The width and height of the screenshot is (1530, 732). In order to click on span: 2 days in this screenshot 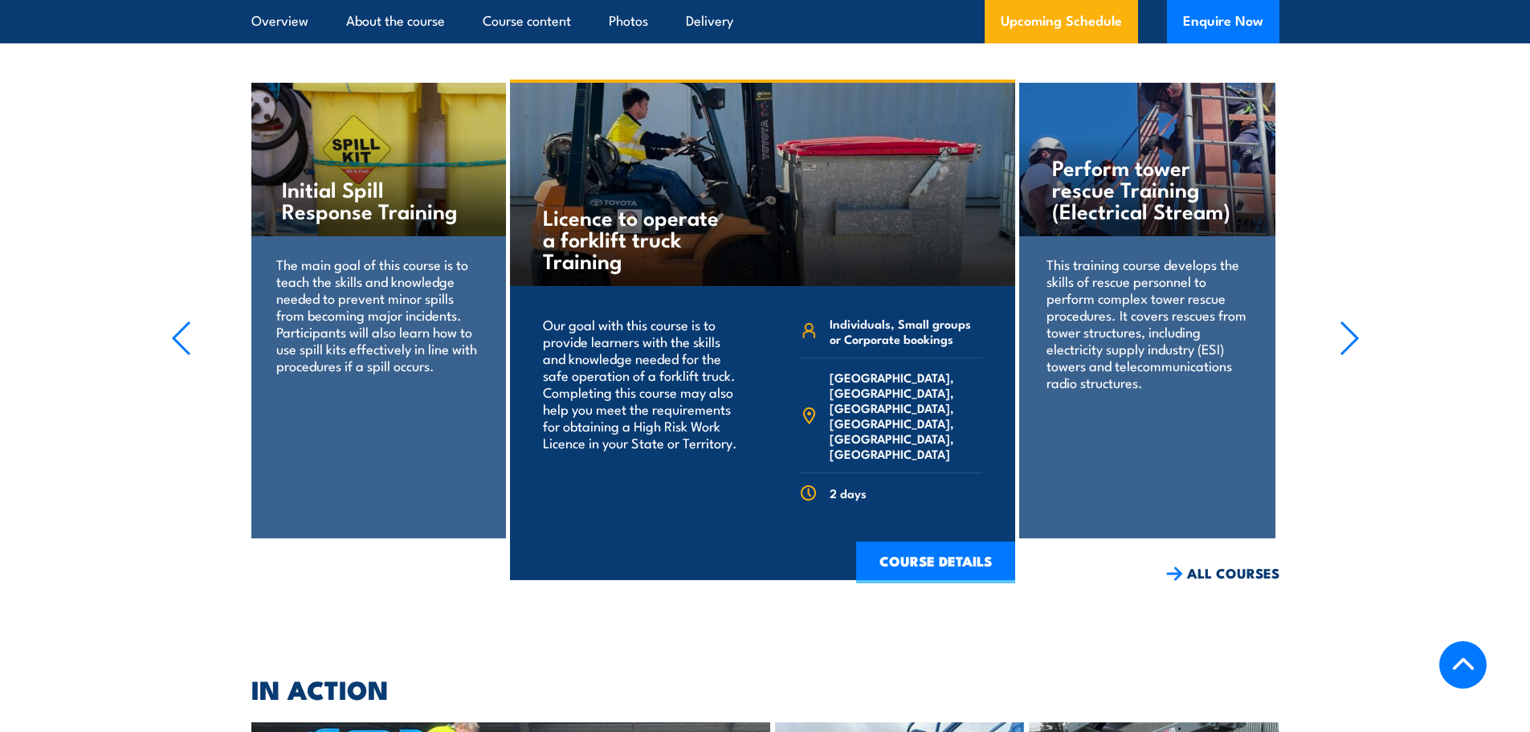, I will do `click(848, 492)`.